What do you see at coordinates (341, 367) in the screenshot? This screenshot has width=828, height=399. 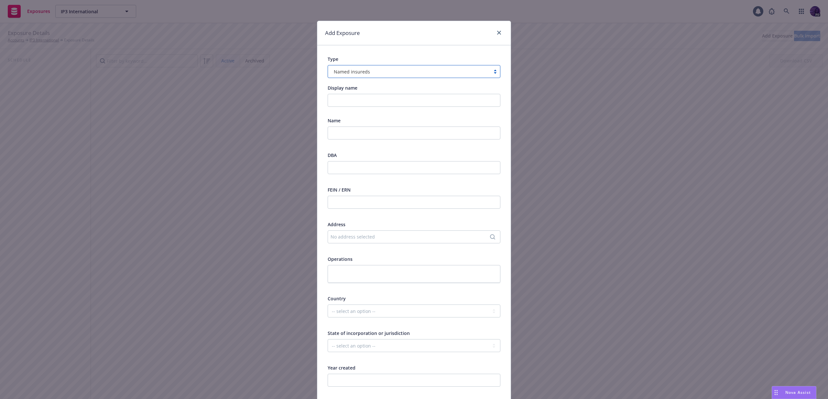 I see `span: Year created` at bounding box center [341, 367].